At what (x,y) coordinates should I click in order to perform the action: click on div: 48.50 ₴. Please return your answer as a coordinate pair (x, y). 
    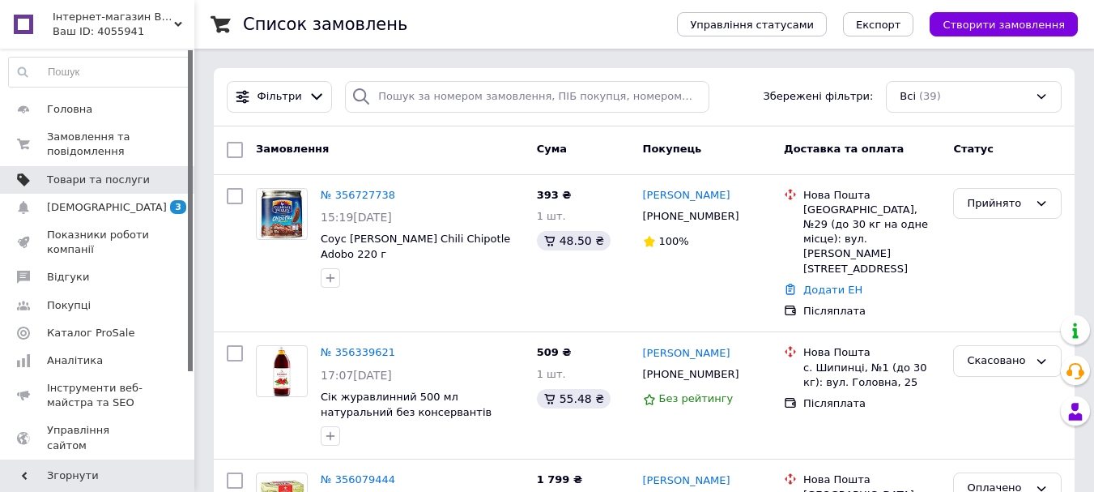
    Looking at the image, I should click on (574, 241).